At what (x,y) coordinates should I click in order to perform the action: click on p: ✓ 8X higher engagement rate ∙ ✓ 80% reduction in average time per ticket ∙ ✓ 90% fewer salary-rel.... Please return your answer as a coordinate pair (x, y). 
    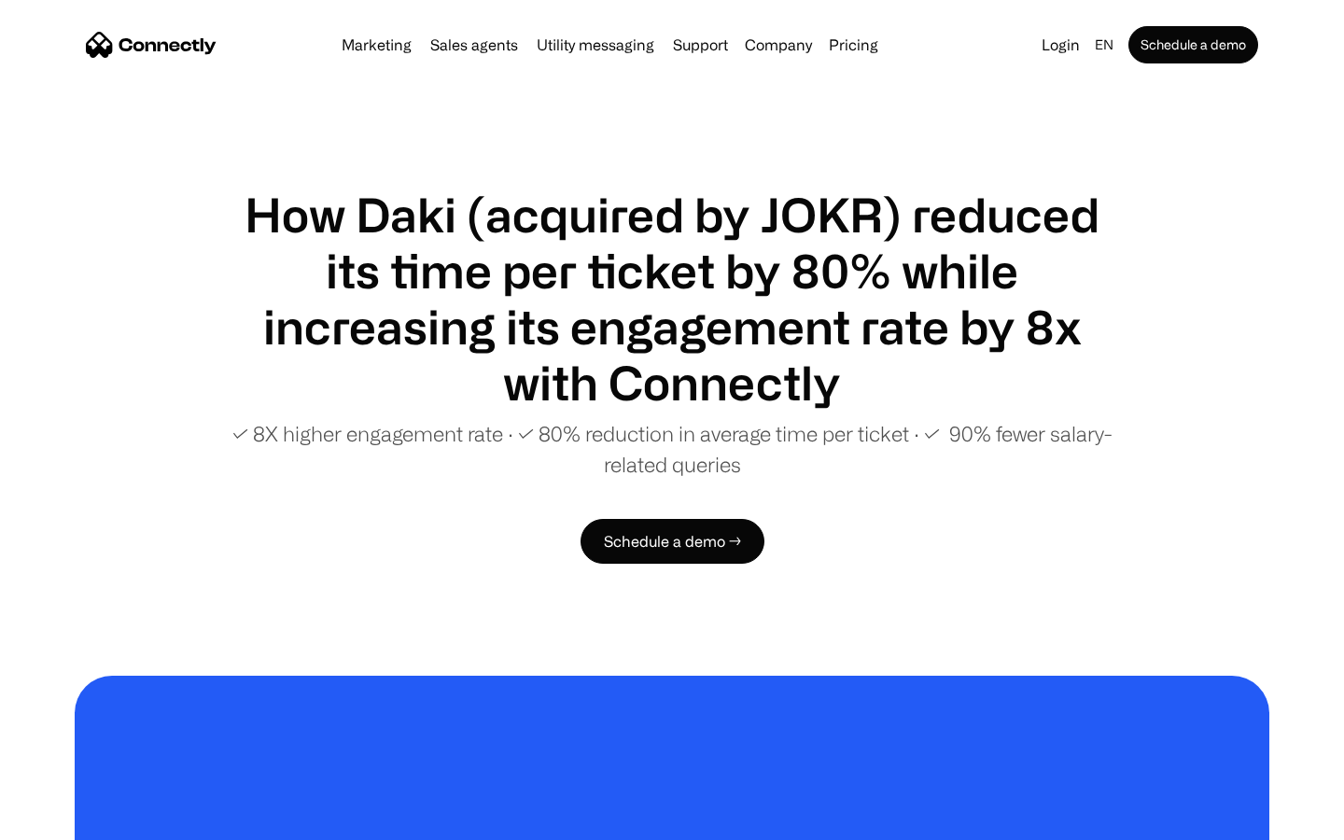
    Looking at the image, I should click on (672, 449).